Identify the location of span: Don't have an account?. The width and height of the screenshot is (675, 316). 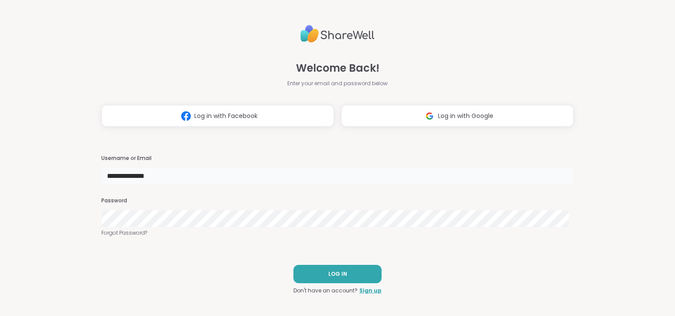
(325, 290).